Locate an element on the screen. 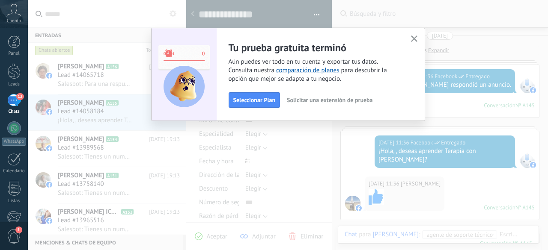 Image resolution: width=548 pixels, height=250 pixels. span: Seleccionar Plan is located at coordinates (254, 100).